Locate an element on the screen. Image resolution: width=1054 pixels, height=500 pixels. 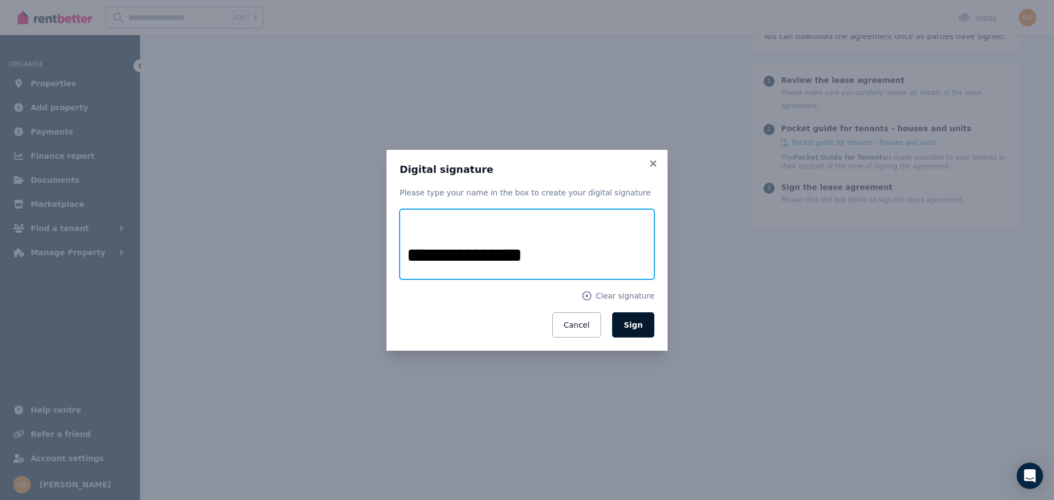
h3: Digital signature is located at coordinates (527, 170).